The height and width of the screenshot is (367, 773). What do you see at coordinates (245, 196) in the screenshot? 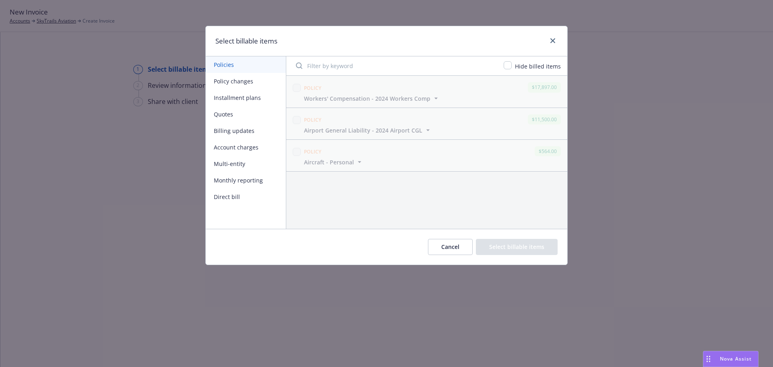
I see `button: Direct bill` at bounding box center [245, 196].